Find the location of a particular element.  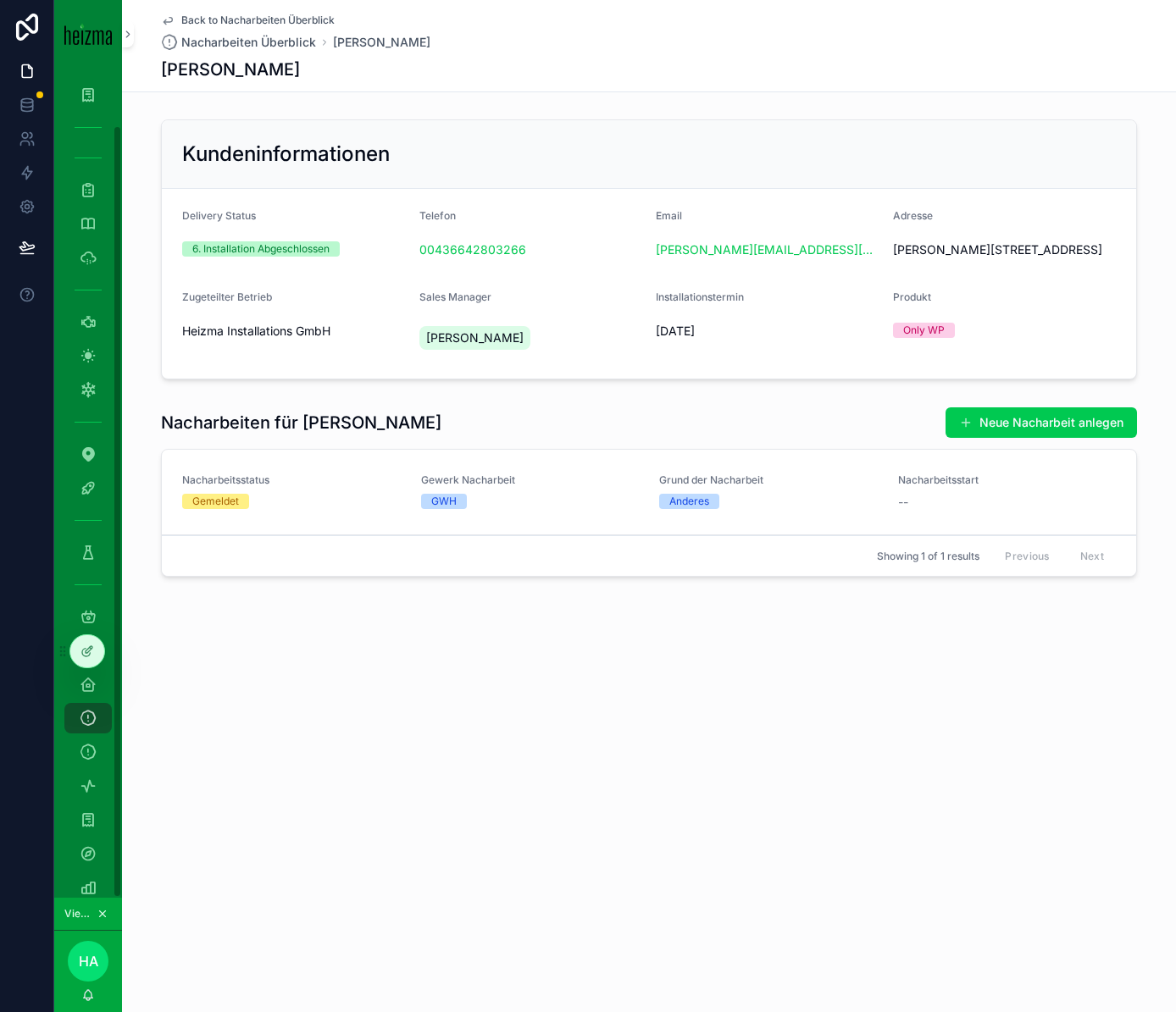

span: Adresse is located at coordinates (912, 215).